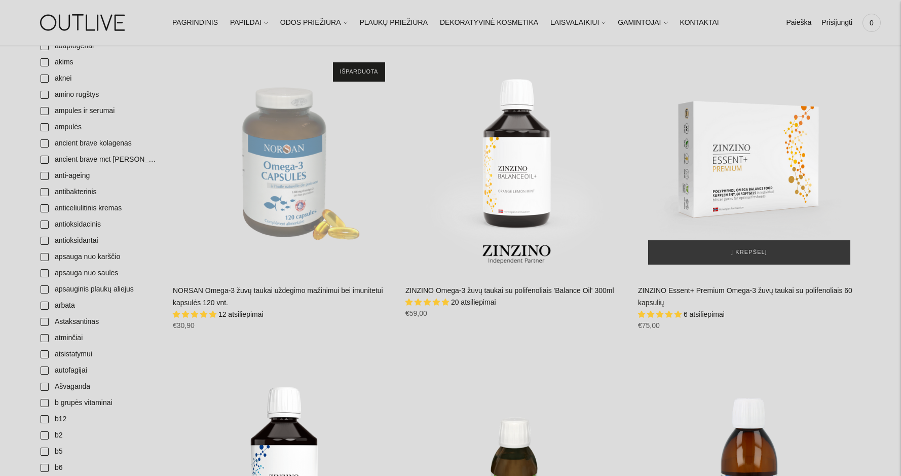 The image size is (901, 476). I want to click on span: €75,00, so click(649, 325).